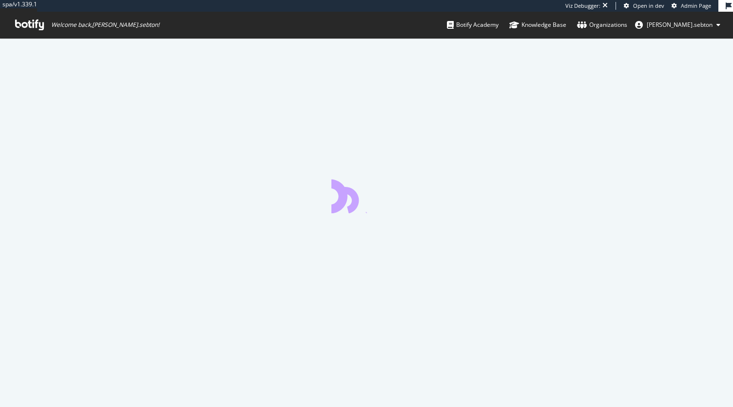 The image size is (733, 407). I want to click on div: Organizations, so click(602, 25).